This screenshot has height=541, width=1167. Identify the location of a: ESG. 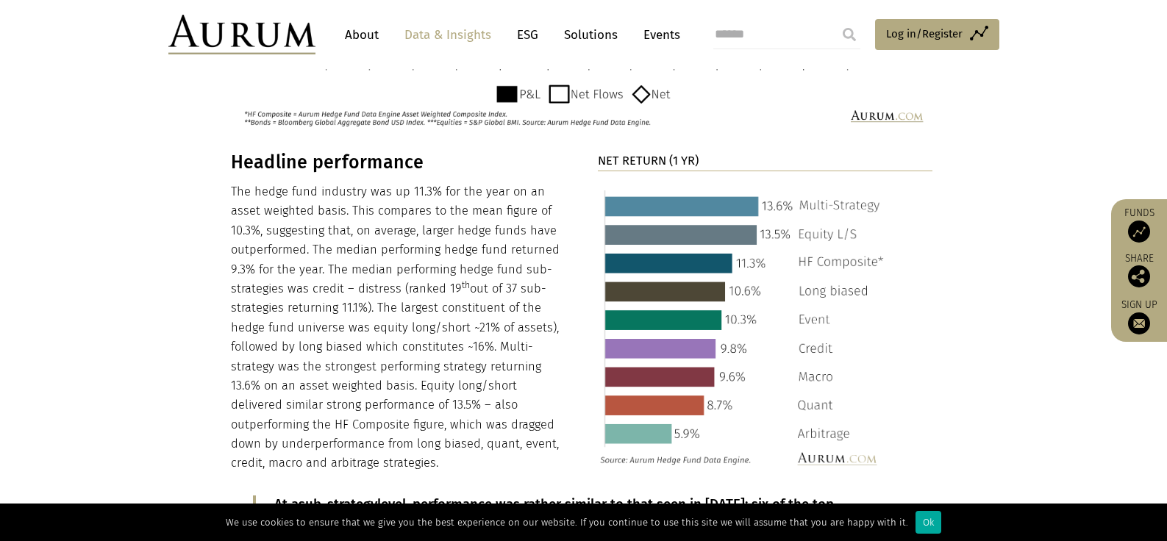
(527, 35).